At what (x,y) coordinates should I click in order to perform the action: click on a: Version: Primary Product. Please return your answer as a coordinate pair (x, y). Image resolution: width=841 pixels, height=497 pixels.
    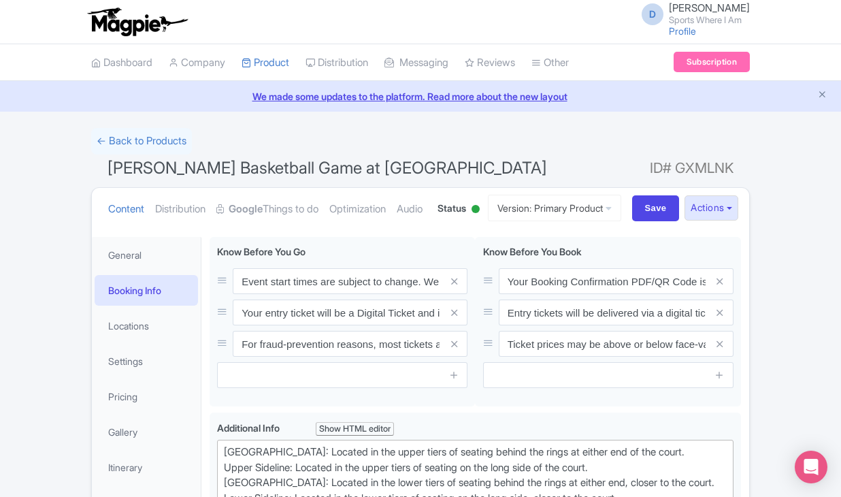
    Looking at the image, I should click on (555, 208).